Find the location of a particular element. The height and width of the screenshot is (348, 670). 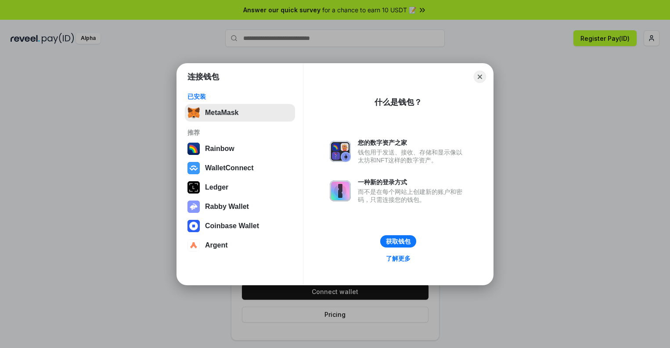

div: 您的数字资产之家 is located at coordinates (412, 143).